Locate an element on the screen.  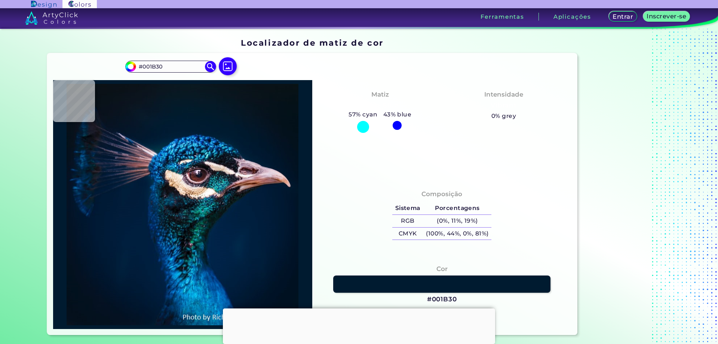
font: CMYK is located at coordinates (408, 233).